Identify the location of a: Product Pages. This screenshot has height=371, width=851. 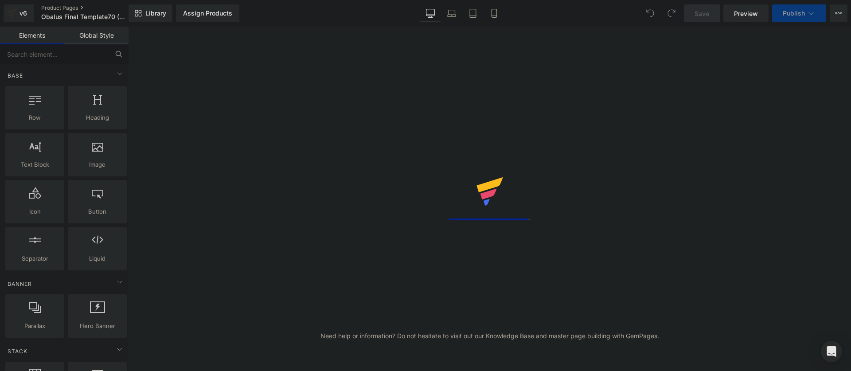
(92, 8).